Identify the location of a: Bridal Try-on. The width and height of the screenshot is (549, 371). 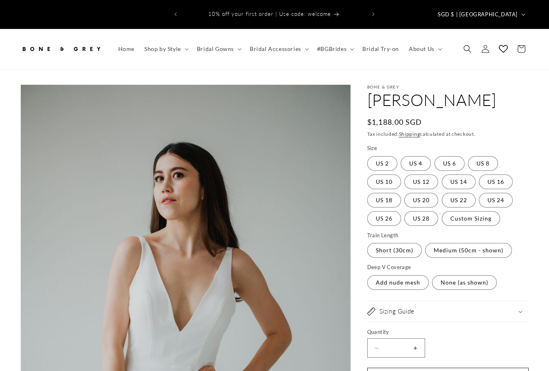
(381, 49).